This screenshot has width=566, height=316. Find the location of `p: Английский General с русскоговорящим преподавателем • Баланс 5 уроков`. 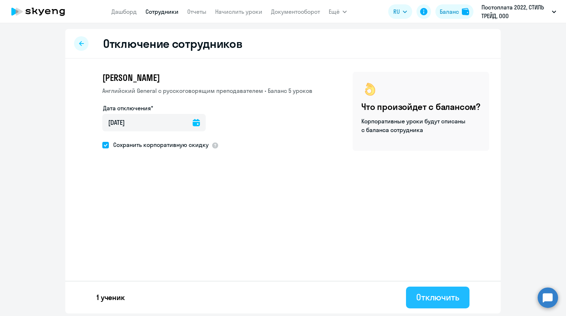

p: Английский General с русскоговорящим преподавателем • Баланс 5 уроков is located at coordinates (207, 91).